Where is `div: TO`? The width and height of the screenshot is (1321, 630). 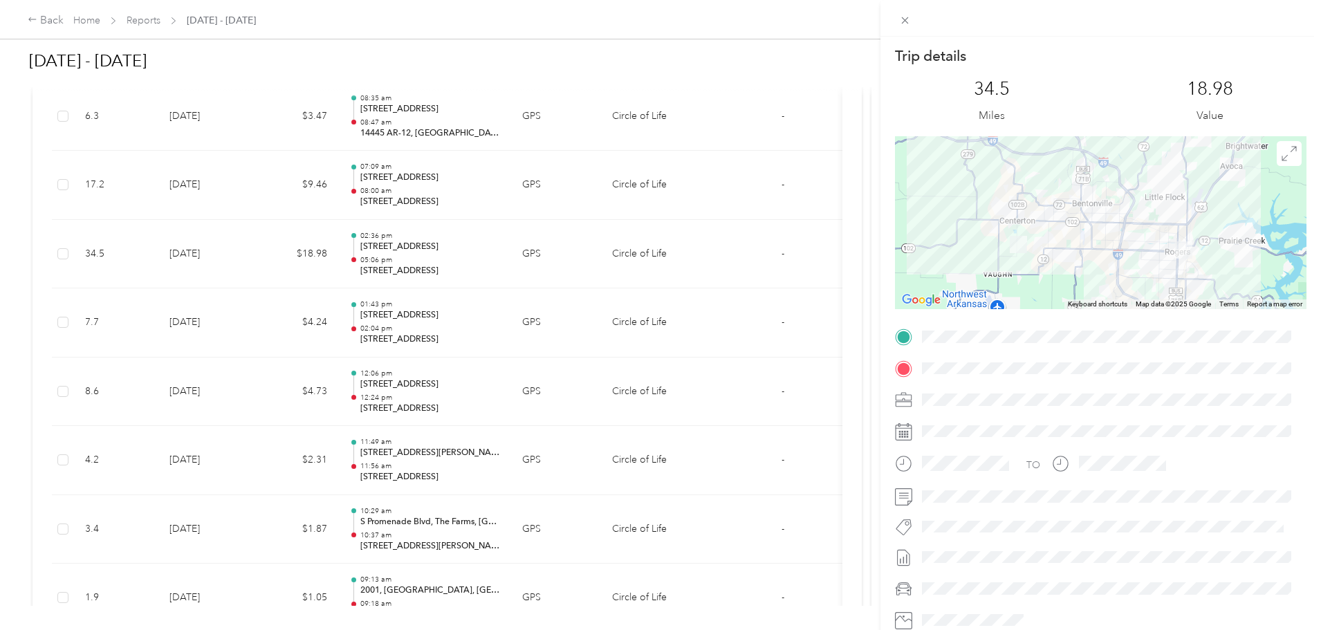 div: TO is located at coordinates (1033, 465).